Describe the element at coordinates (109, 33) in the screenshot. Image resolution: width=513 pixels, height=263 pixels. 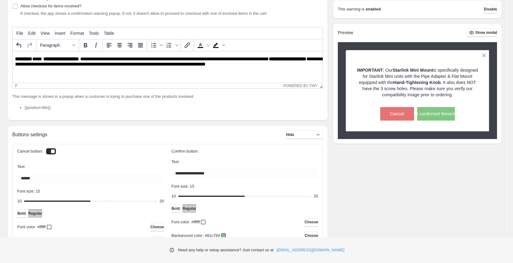
I see `span: Table` at that location.